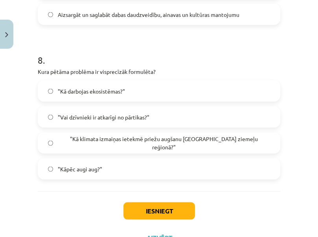 Image resolution: width=318 pixels, height=237 pixels. Describe the element at coordinates (149, 15) in the screenshot. I see `span: Aizsargāt un saglabāt dabas daudzveidību, ainavas un kultūras mantojumu` at that location.